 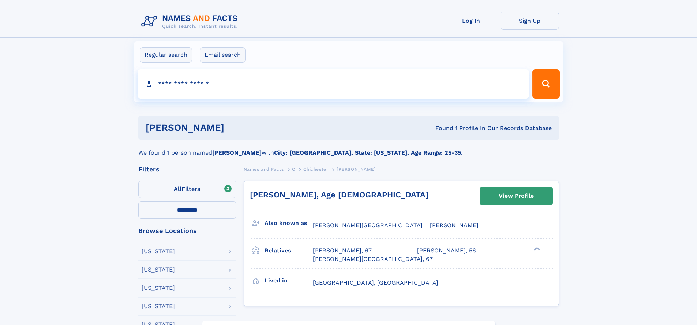 What do you see at coordinates (316, 169) in the screenshot?
I see `a: Chichester` at bounding box center [316, 169].